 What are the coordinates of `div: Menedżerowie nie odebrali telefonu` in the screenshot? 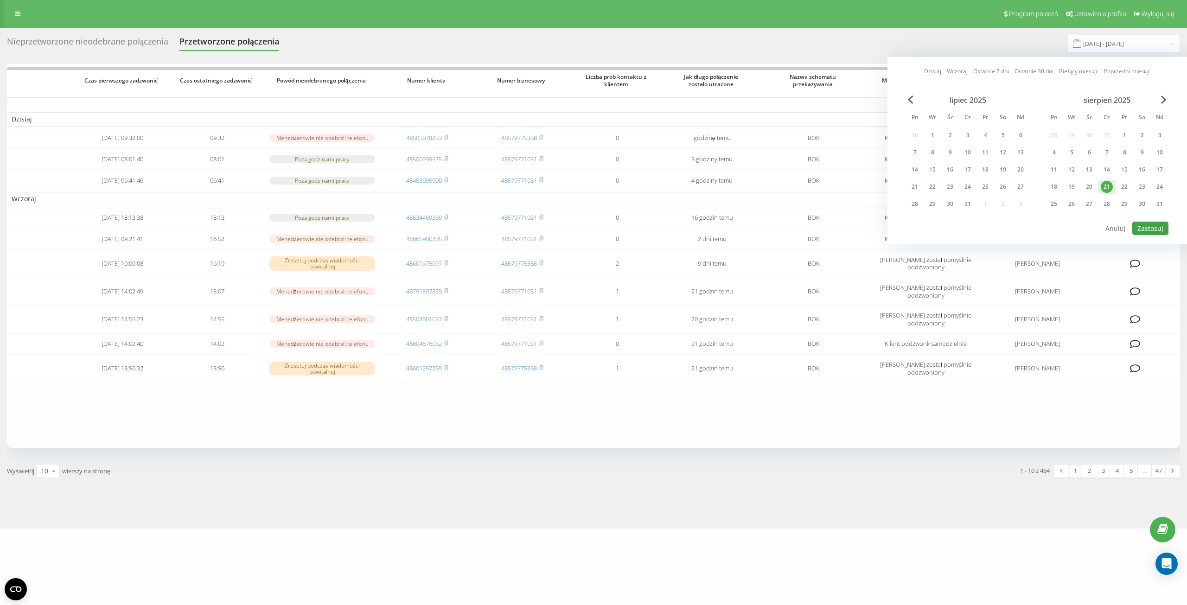 It's located at (322, 291).